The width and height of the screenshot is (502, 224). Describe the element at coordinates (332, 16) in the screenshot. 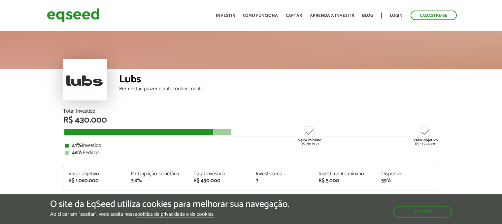

I see `a: Aprenda a investir` at that location.